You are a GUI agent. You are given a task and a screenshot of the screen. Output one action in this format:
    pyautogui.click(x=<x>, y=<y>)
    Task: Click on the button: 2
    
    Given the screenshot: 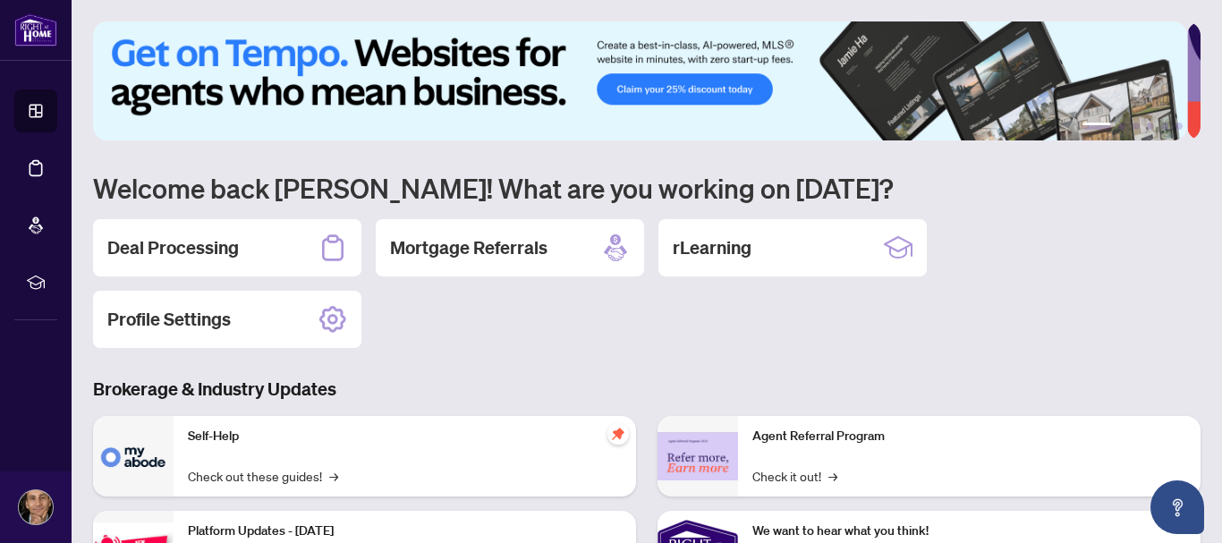 What is the action you would take?
    pyautogui.click(x=1122, y=126)
    